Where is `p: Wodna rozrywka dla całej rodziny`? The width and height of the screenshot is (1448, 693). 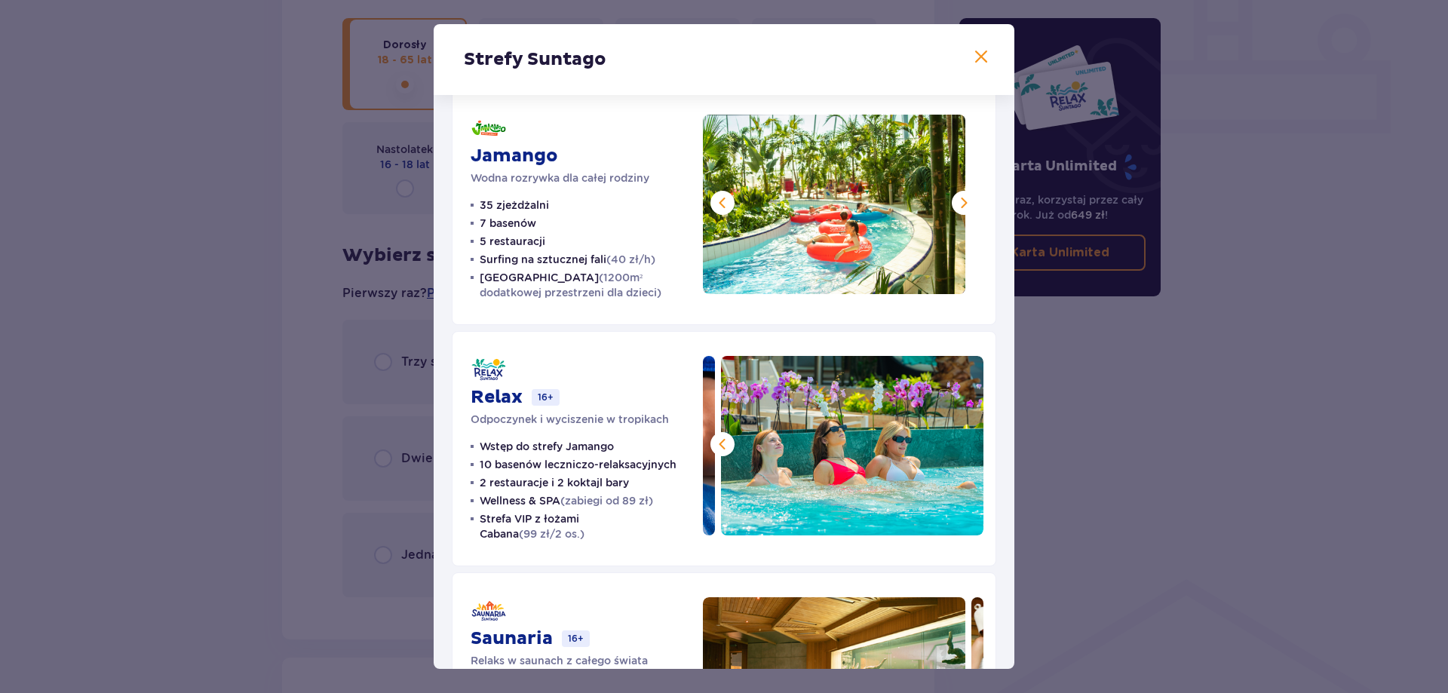 p: Wodna rozrywka dla całej rodziny is located at coordinates (559, 178).